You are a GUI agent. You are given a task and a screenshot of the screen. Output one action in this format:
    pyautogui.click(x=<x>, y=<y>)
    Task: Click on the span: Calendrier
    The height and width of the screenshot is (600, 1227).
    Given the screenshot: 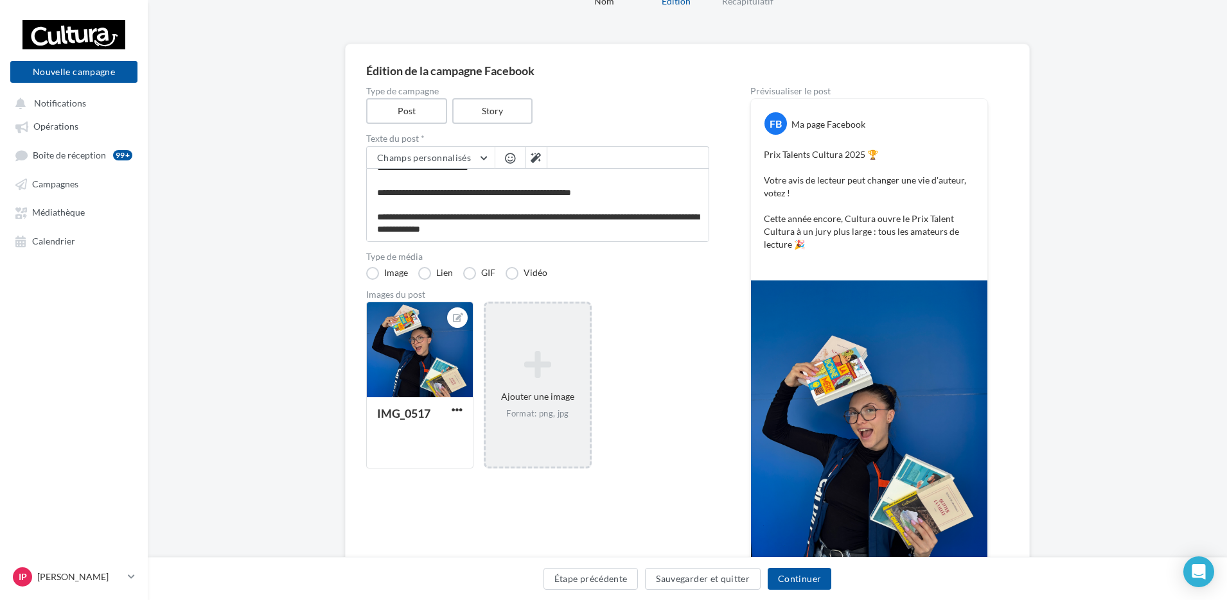 What is the action you would take?
    pyautogui.click(x=53, y=241)
    